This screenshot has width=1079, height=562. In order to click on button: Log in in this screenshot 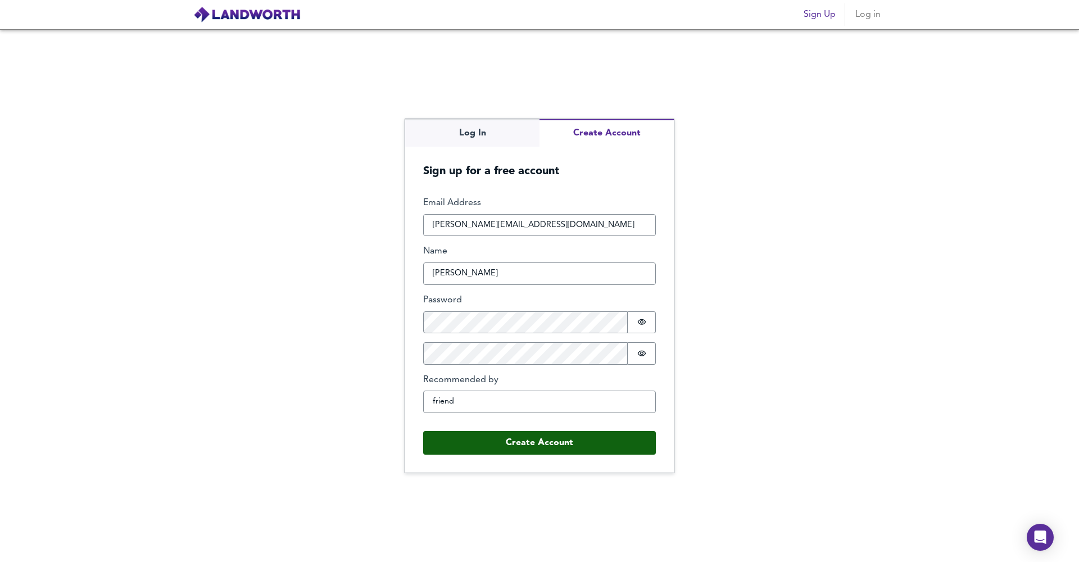, I will do `click(868, 15)`.